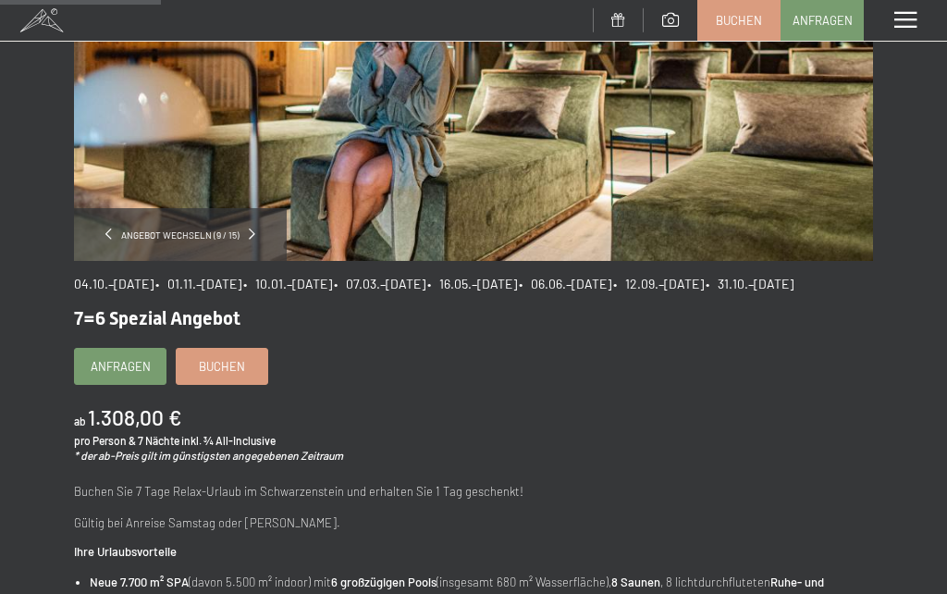 The image size is (947, 594). Describe the element at coordinates (105, 440) in the screenshot. I see `span: pro Person &` at that location.